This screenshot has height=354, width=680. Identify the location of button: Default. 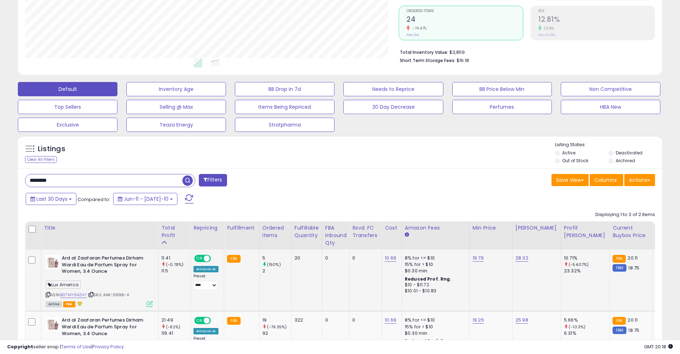
(67, 89).